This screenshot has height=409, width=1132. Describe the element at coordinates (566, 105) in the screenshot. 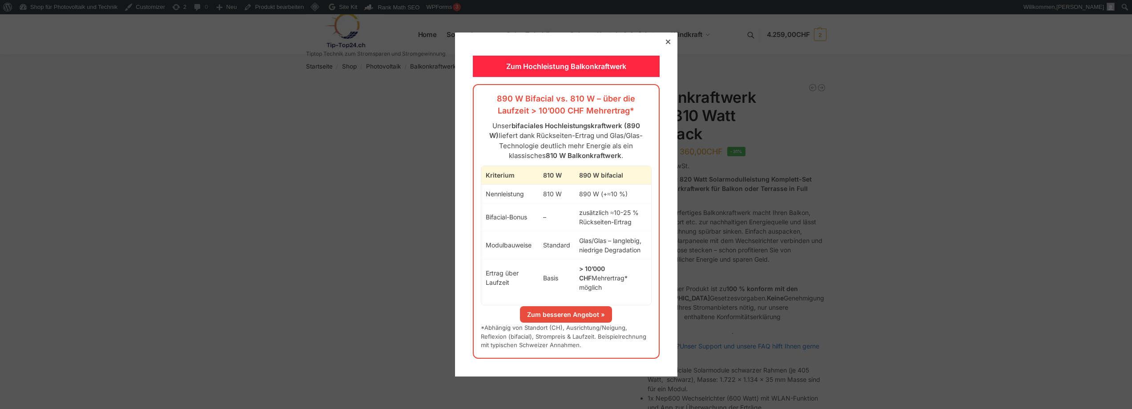

I see `h3: 890 W Bifacial vs. 810 W – über die Laufzeit > 10’000 CHF Mehrertrag*` at that location.